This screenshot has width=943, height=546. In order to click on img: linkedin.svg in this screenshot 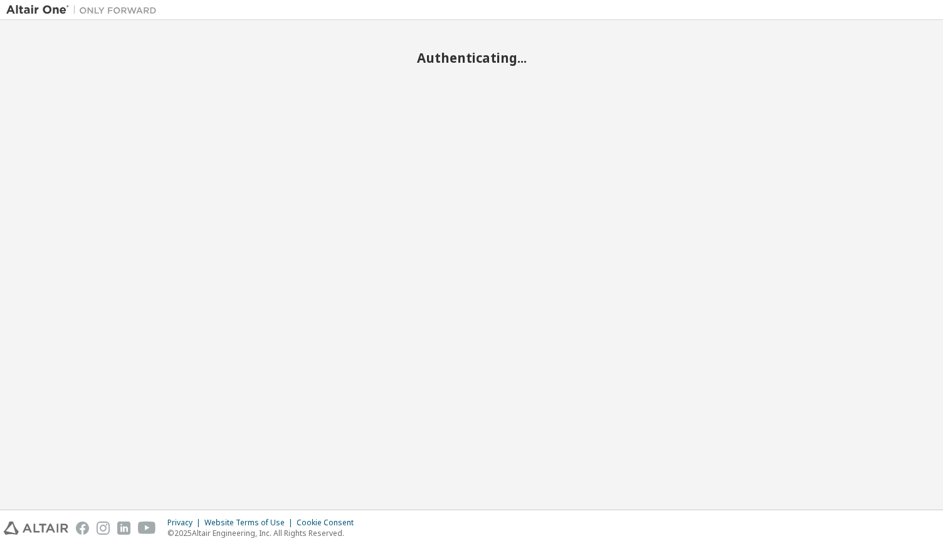, I will do `click(124, 527)`.